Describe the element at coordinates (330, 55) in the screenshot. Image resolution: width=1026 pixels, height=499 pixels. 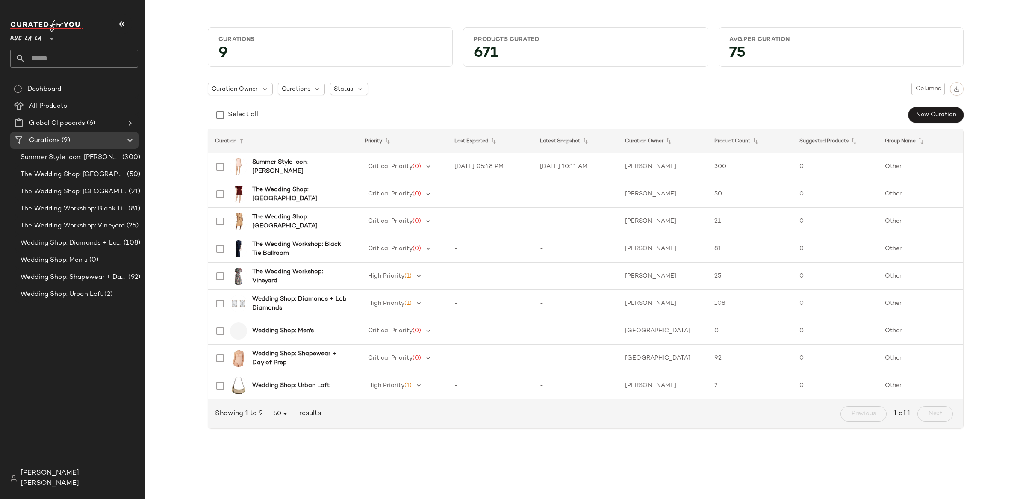
I see `div: 9` at that location.